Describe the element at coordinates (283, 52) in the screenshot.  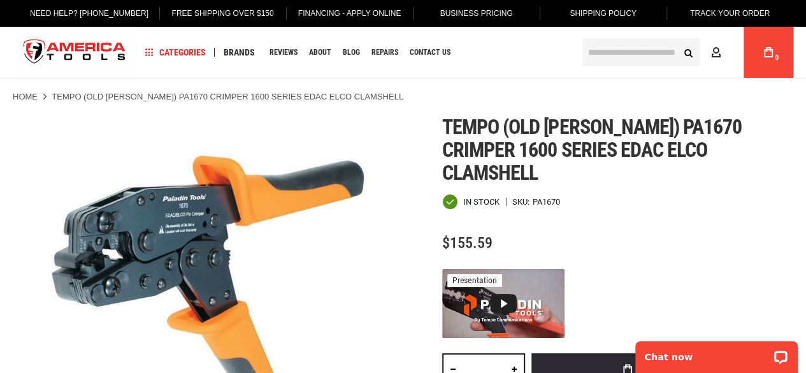
I see `a: Reviews` at that location.